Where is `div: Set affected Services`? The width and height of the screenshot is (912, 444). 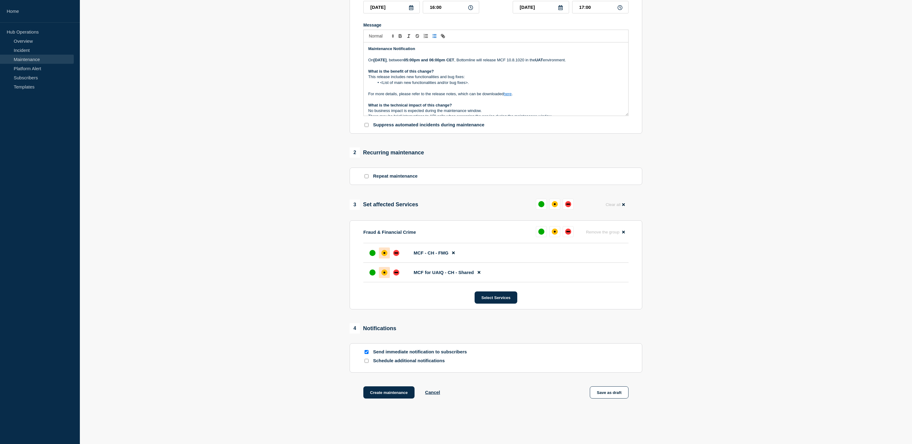
div: Set affected Services is located at coordinates (384, 205).